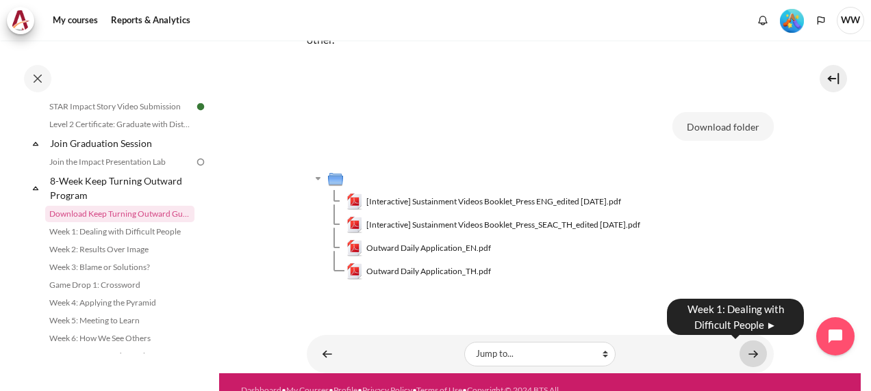 Image resolution: width=871 pixels, height=391 pixels. Describe the element at coordinates (484, 202) in the screenshot. I see `a: [Interactive] Sustainment Videos Booklet_Press ENG_edited July 2023.pdf[Interactive] Sustainment ...` at that location.